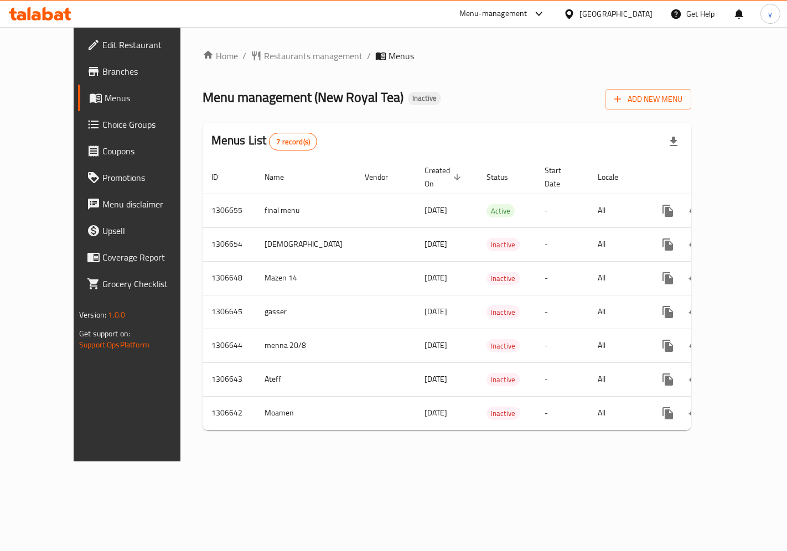 The image size is (787, 551). What do you see at coordinates (306, 379) in the screenshot?
I see `td: Ateff` at bounding box center [306, 379].